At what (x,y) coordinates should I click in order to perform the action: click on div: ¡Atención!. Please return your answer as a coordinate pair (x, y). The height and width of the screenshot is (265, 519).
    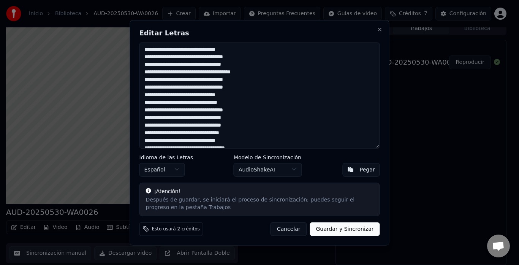
    Looking at the image, I should click on (259, 191).